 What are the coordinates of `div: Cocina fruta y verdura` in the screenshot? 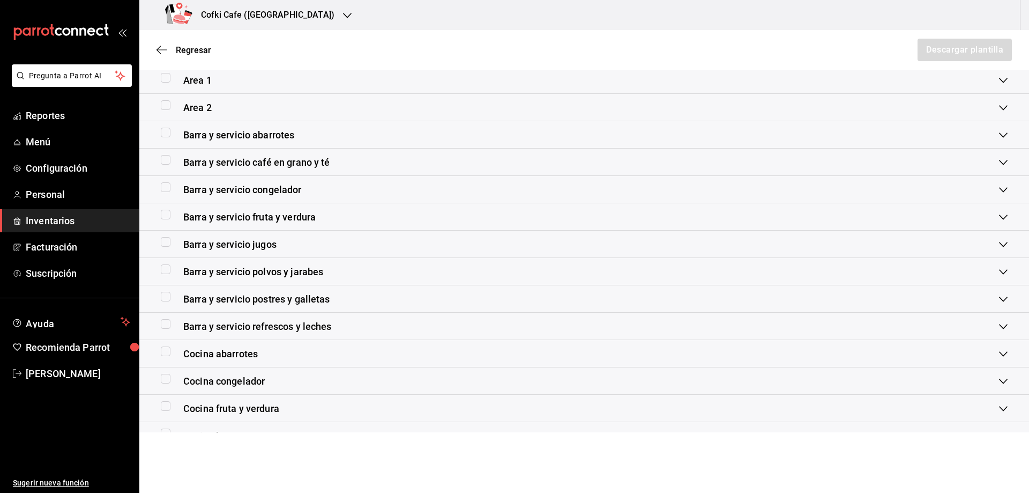 It's located at (584, 408).